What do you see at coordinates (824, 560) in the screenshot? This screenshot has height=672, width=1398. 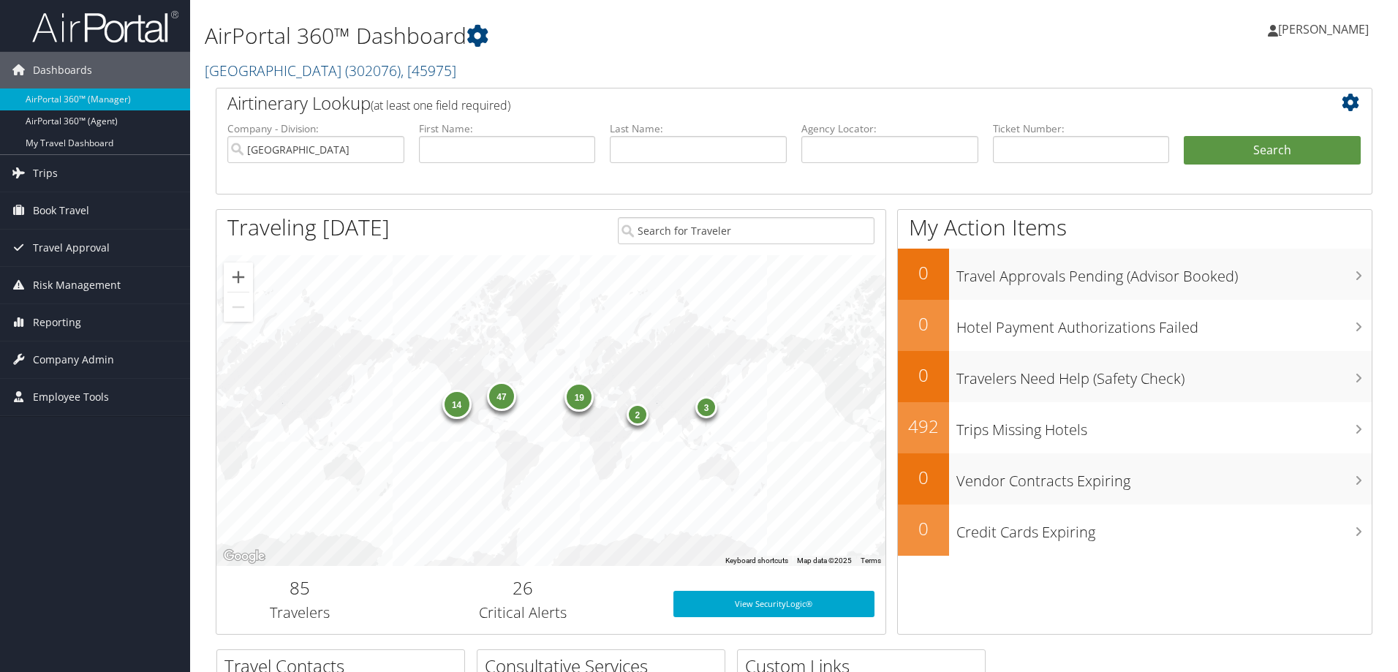 I see `span: Map data ©2025` at bounding box center [824, 560].